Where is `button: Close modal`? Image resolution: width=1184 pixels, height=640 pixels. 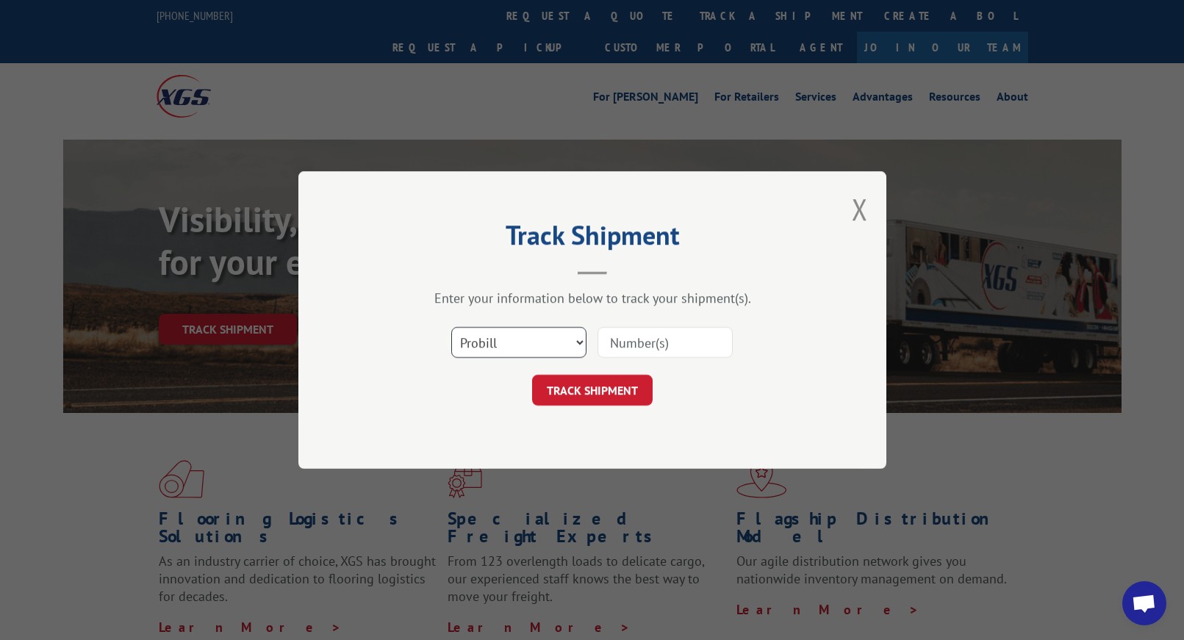
button: Close modal is located at coordinates (860, 209).